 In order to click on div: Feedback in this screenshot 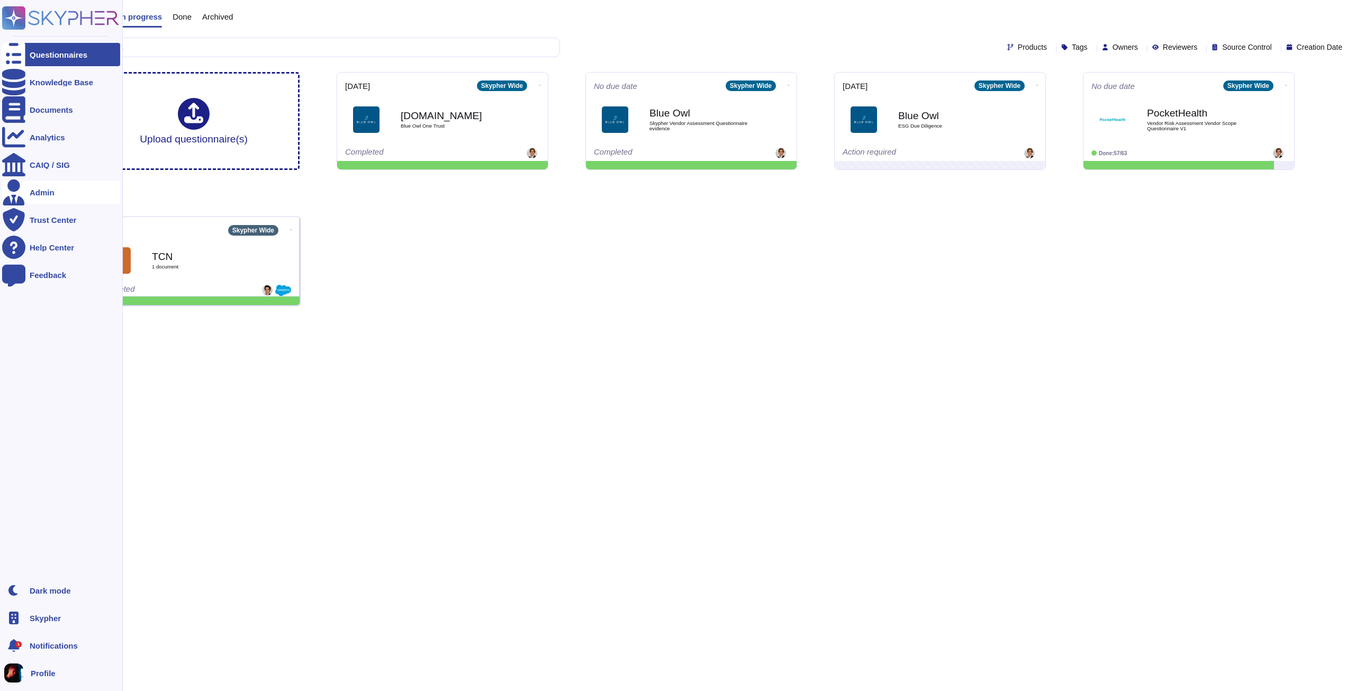, I will do `click(48, 275)`.